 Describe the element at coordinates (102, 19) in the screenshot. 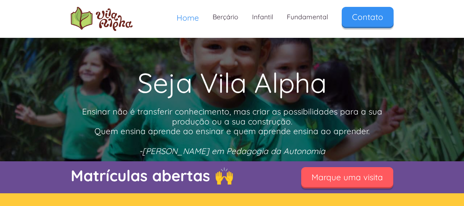

I see `a: home` at that location.